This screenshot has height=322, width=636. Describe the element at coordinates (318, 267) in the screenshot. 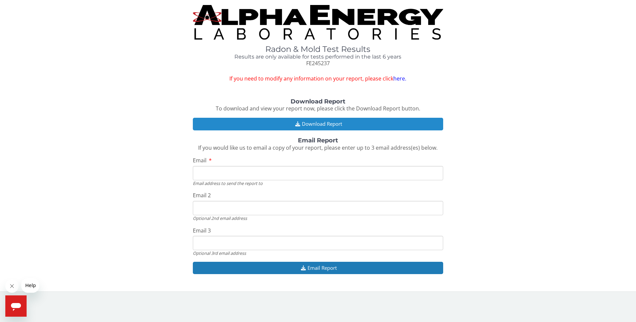

I see `button: Email Report` at that location.